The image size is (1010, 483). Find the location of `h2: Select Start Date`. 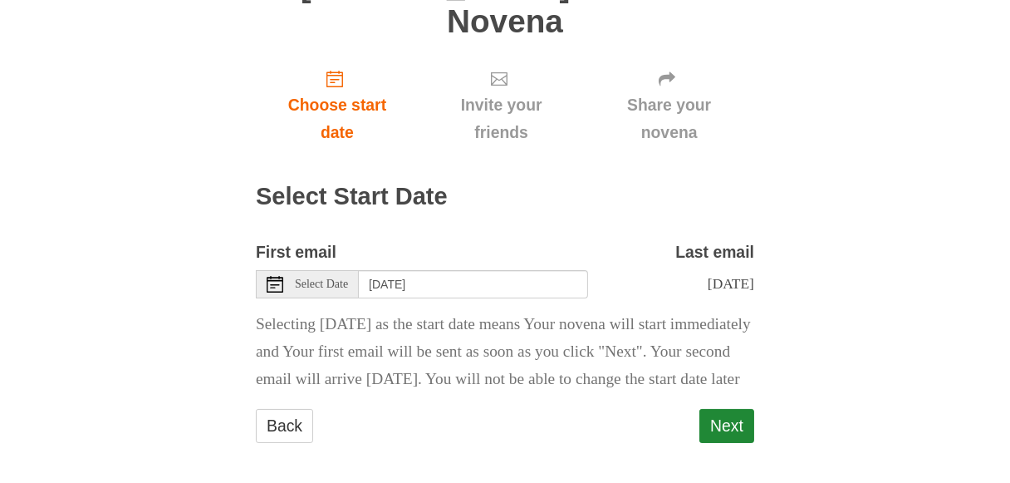

h2: Select Start Date is located at coordinates (505, 197).